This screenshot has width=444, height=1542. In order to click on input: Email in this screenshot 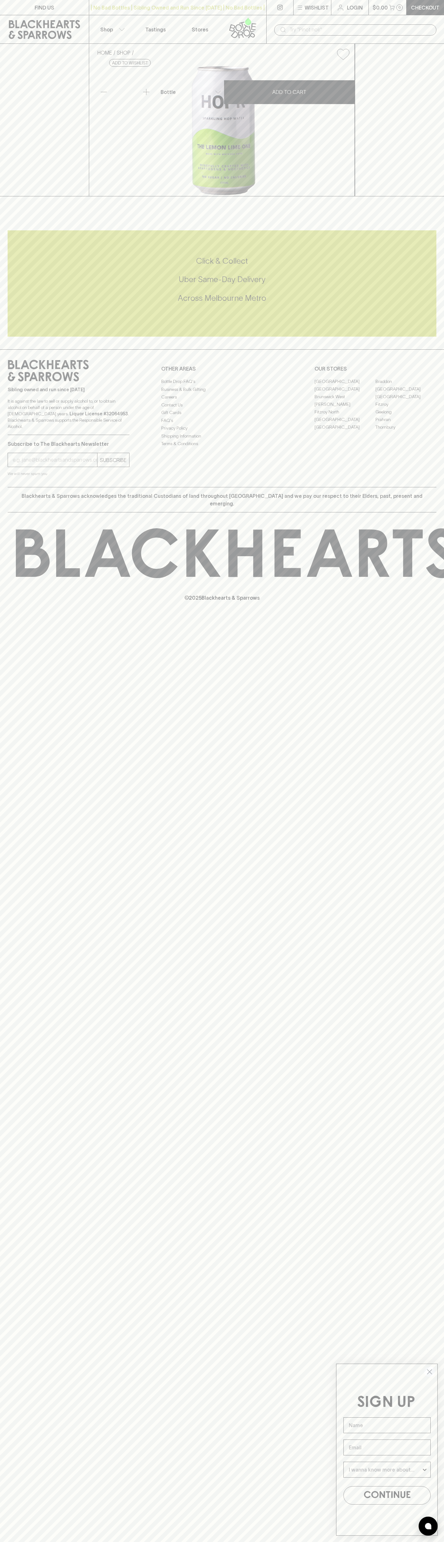, I will do `click(387, 1447)`.